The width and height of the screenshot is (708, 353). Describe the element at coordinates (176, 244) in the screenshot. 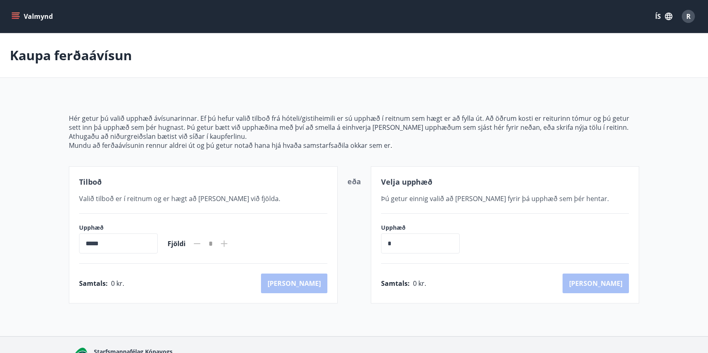

I see `span: Fjöldi` at that location.